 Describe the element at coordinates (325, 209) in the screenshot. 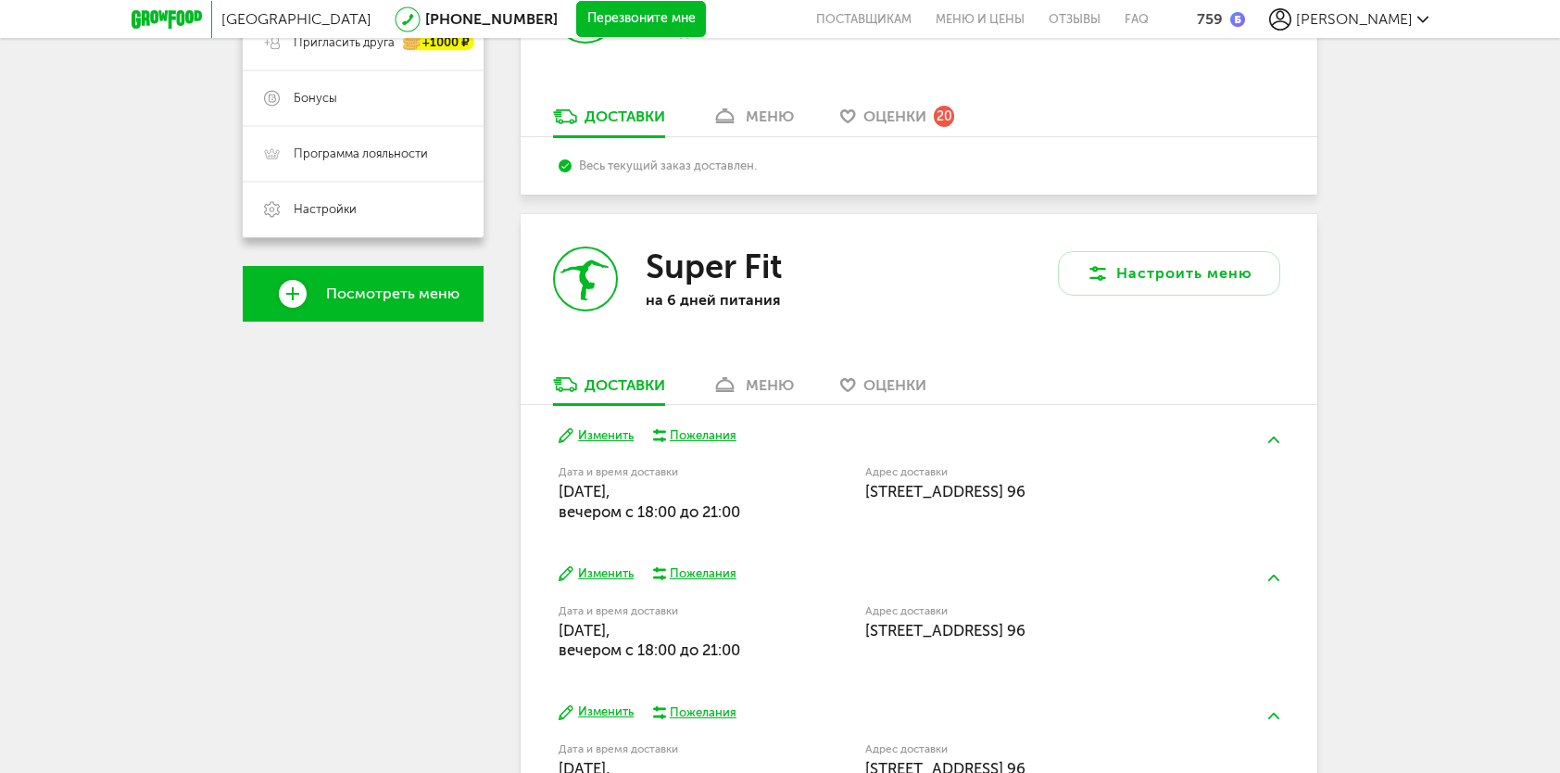

I see `span: Настройки` at that location.